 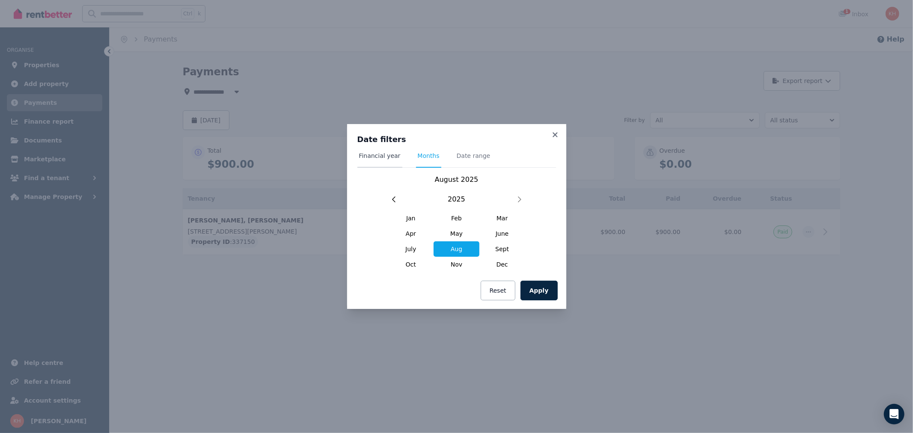 What do you see at coordinates (411, 249) in the screenshot?
I see `span: July` at bounding box center [411, 249].